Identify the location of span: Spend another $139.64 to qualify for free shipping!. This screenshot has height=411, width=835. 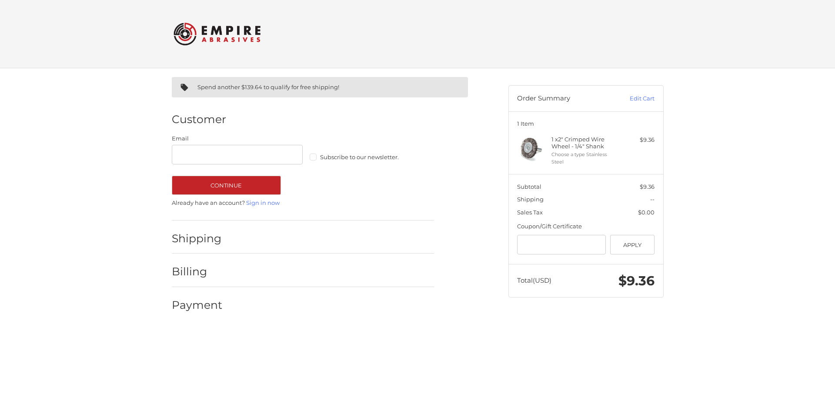
(268, 87).